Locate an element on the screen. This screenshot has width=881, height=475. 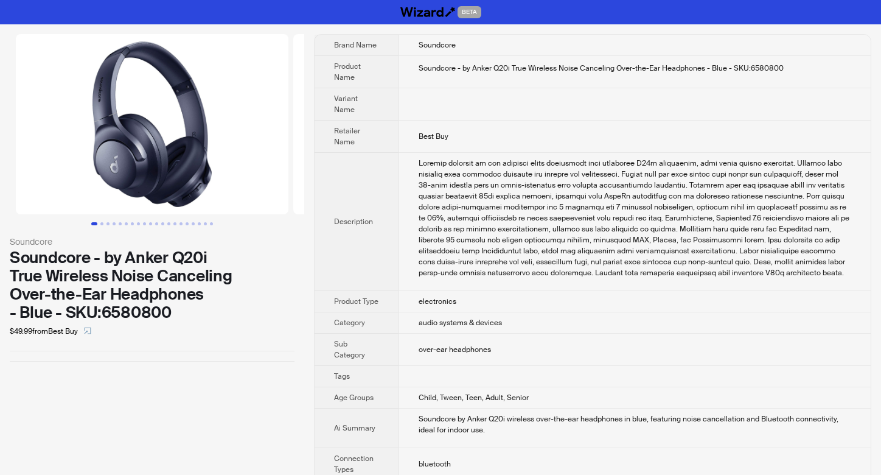
button: Go to slide 7 is located at coordinates (132, 223).